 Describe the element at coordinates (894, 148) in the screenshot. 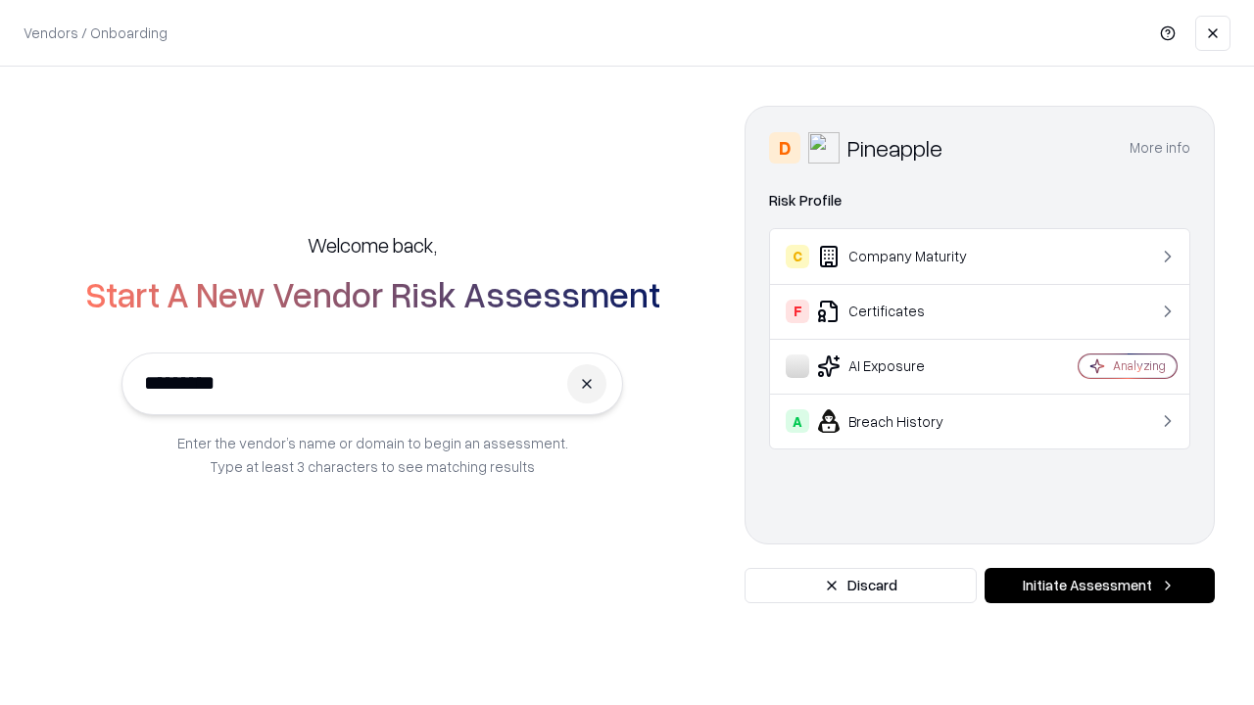

I see `div: Pineapple` at that location.